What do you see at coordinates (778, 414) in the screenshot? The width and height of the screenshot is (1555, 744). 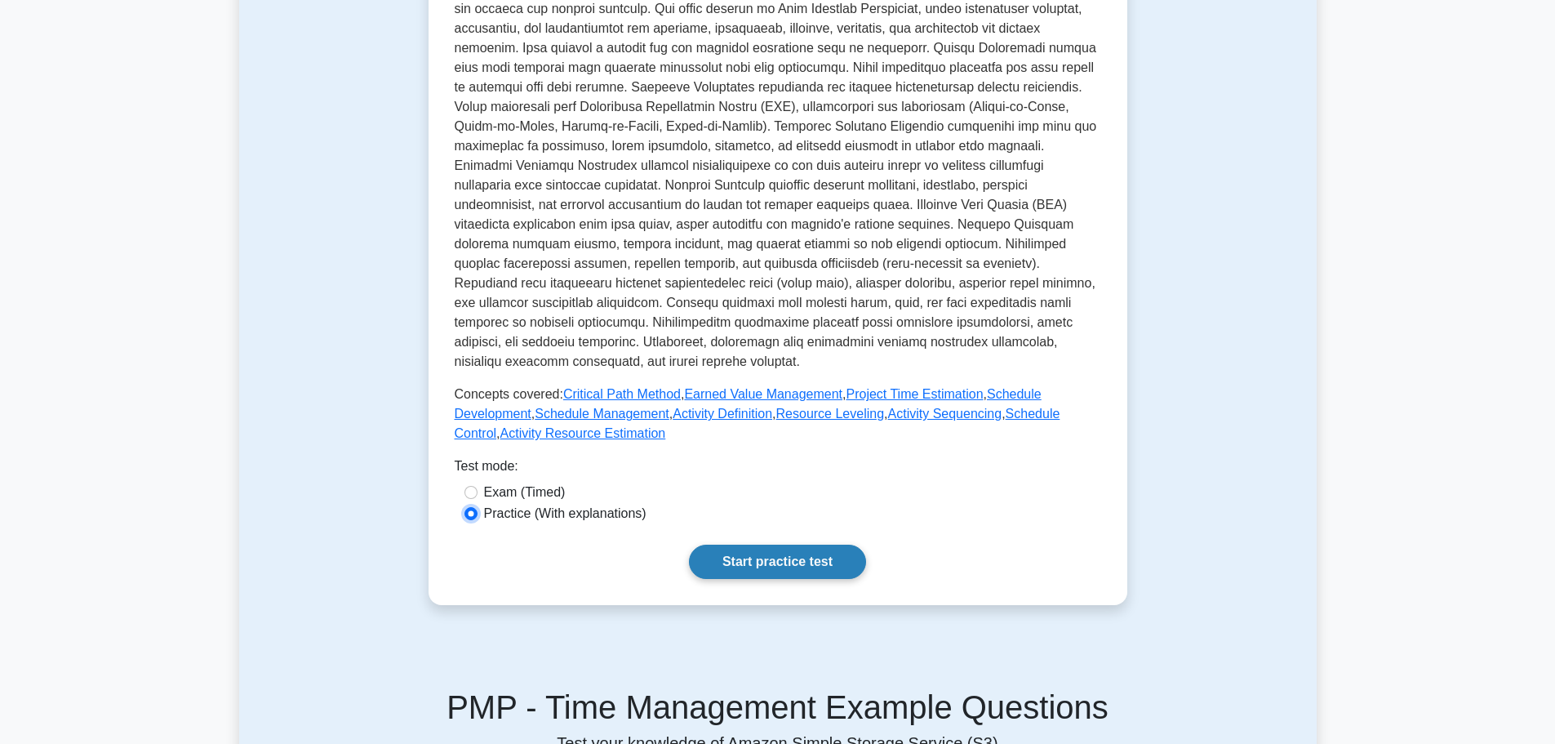 I see `p: Concepts covered: , , , , , , , , ,` at bounding box center [778, 414].